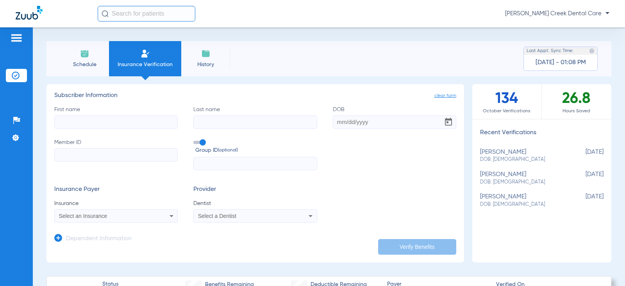 Image resolution: width=625 pixels, height=286 pixels. Describe the element at coordinates (255, 122) in the screenshot. I see `input: Last name` at that location.